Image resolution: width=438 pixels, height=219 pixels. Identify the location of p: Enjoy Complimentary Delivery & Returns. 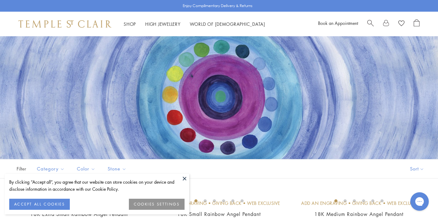
(218, 6).